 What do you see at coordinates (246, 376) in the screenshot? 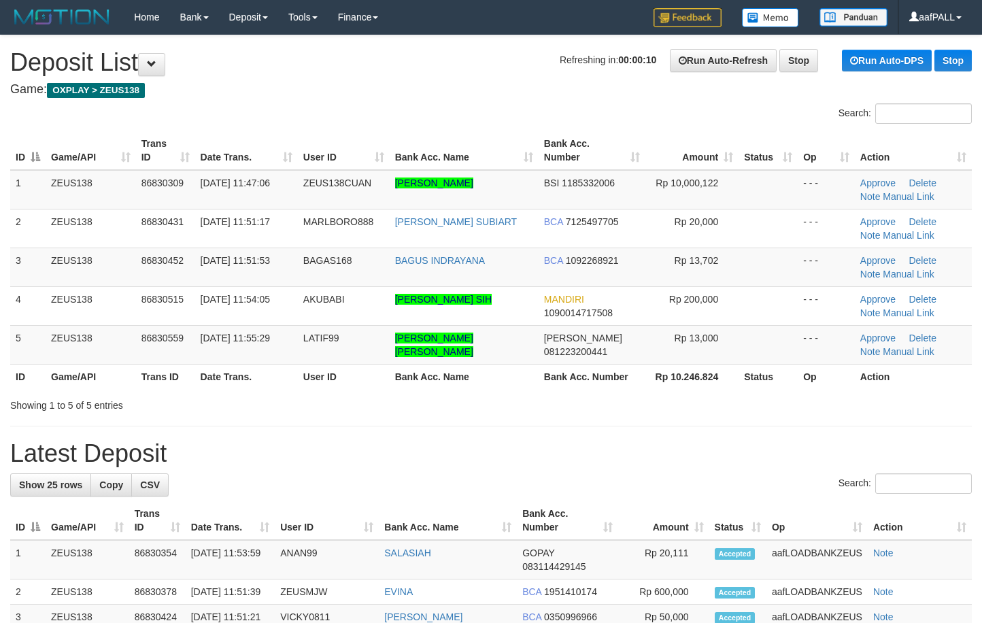
I see `th: Date Trans.` at bounding box center [246, 376].